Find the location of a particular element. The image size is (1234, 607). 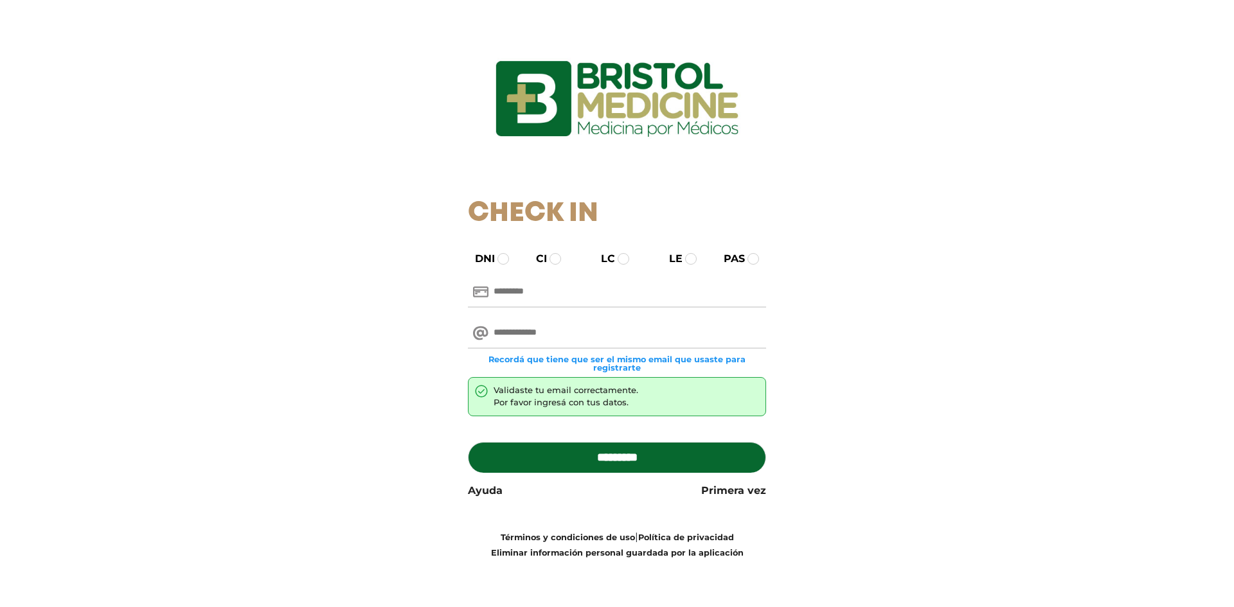

label: PAS is located at coordinates (728, 259).